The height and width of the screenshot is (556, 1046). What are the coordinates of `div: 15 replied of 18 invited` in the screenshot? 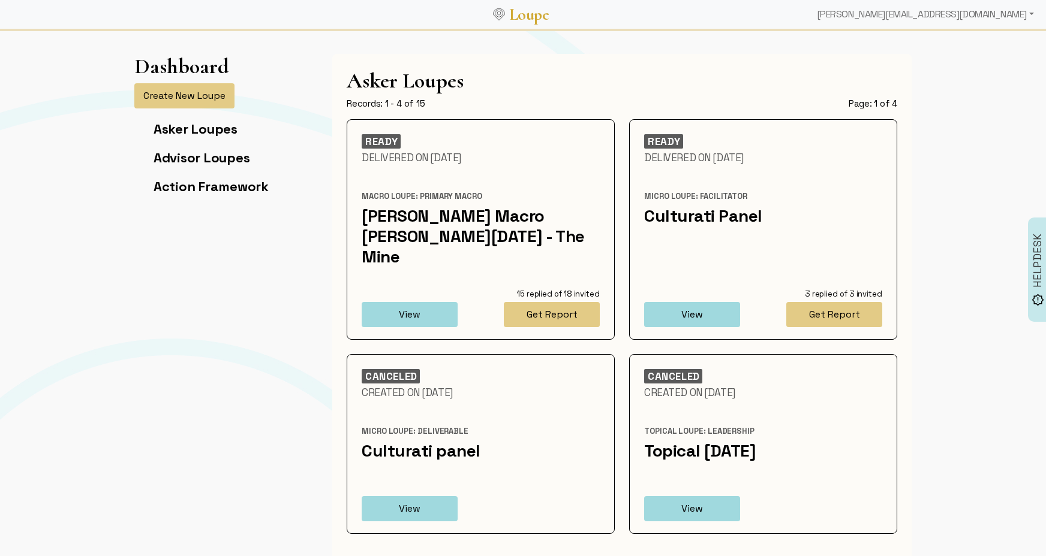 It's located at (545, 294).